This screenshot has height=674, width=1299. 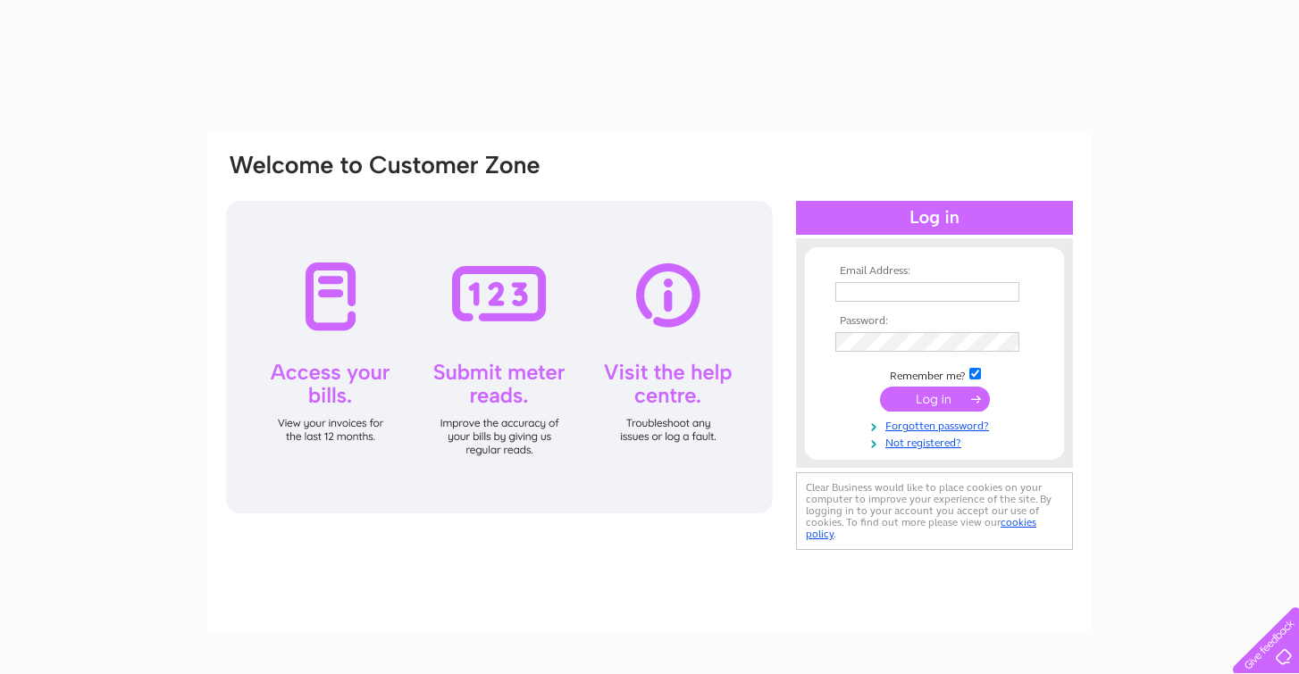 What do you see at coordinates (936, 441) in the screenshot?
I see `a: Not registered?` at bounding box center [936, 441].